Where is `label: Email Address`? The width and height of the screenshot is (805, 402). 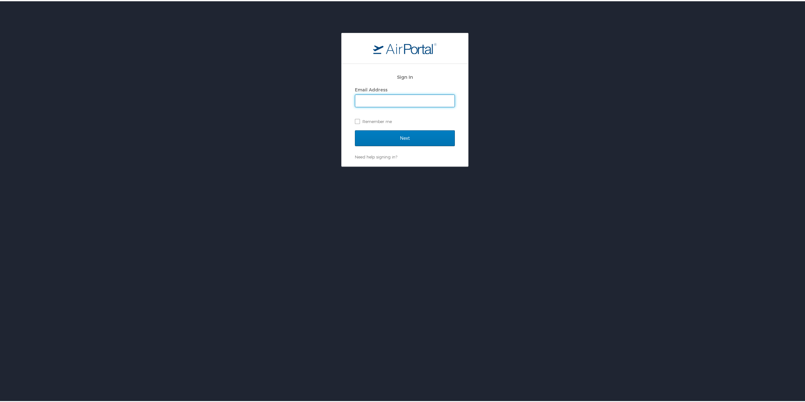 label: Email Address is located at coordinates (371, 88).